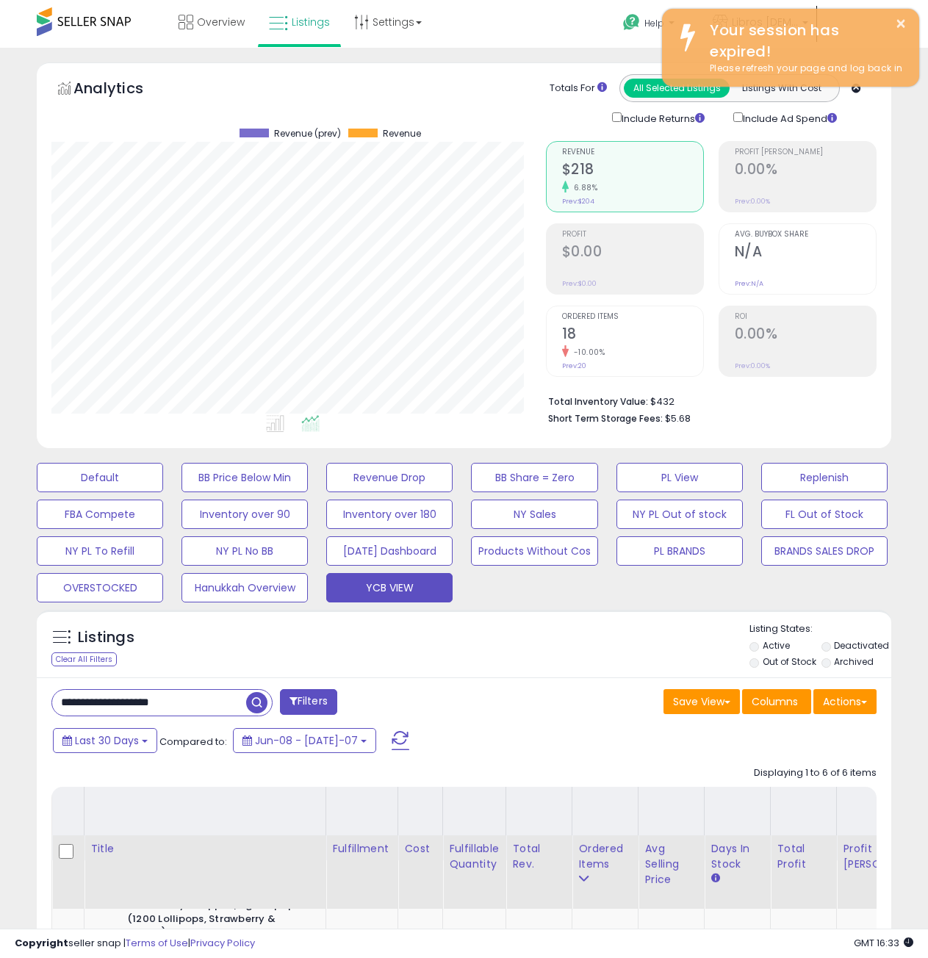  Describe the element at coordinates (654, 23) in the screenshot. I see `span: Help` at that location.